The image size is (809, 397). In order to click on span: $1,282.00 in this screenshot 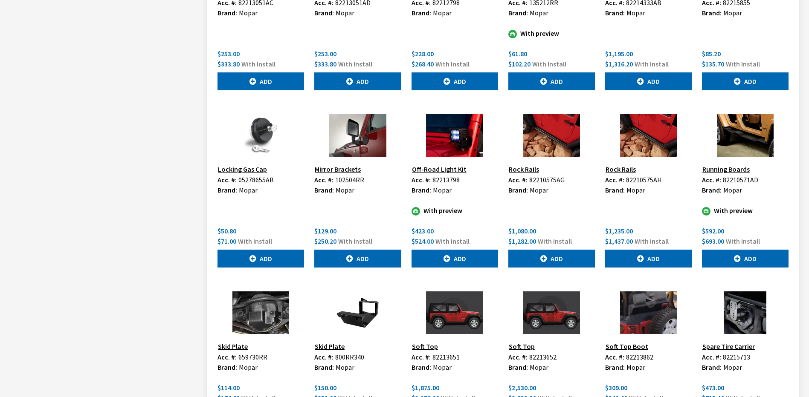, I will do `click(522, 241)`.